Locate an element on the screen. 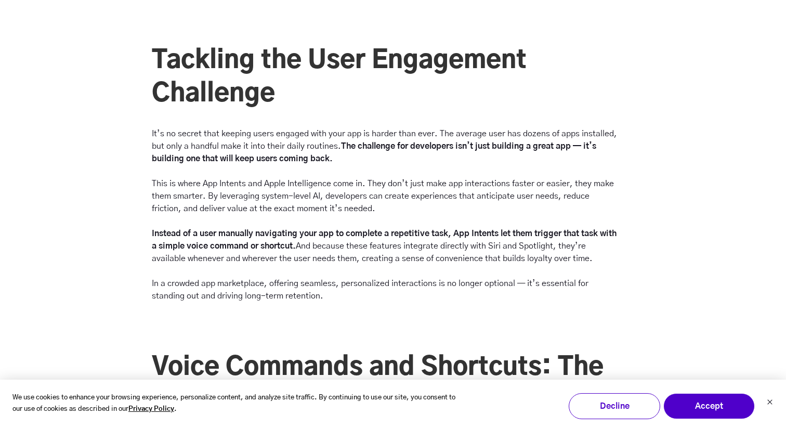 Image resolution: width=786 pixels, height=428 pixels. button: Decline is located at coordinates (615, 406).